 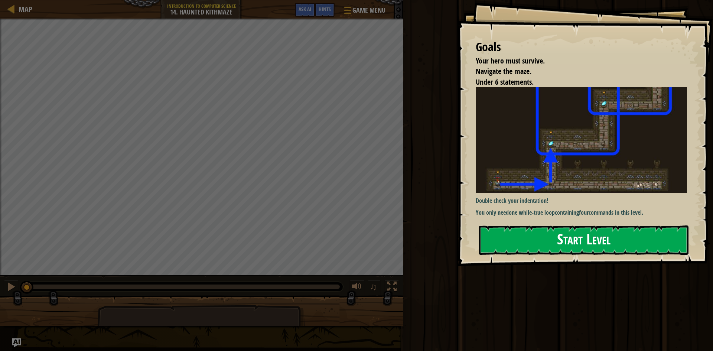 I want to click on span: Map, so click(x=25, y=9).